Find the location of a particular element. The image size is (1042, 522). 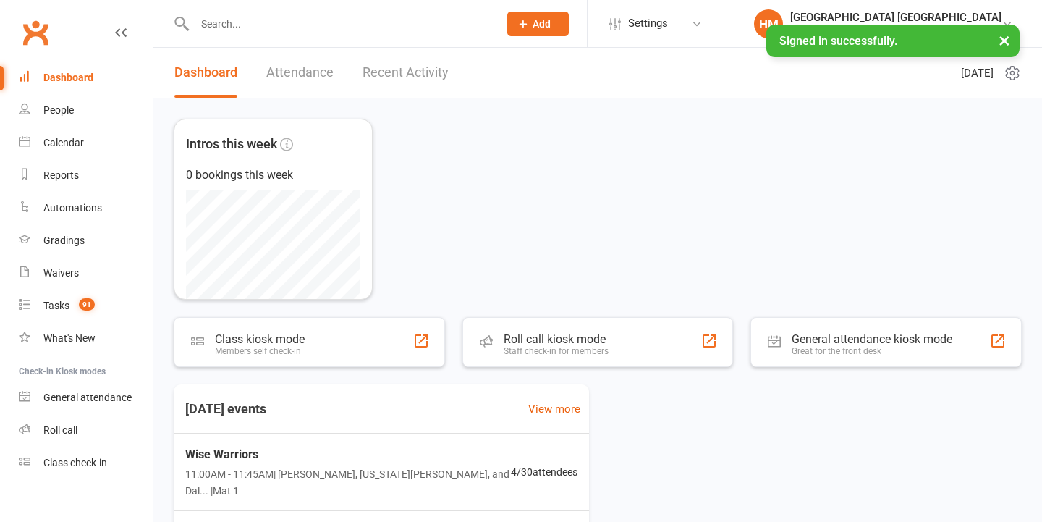

div: What's New is located at coordinates (69, 338).